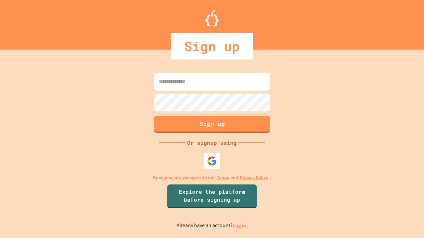 The height and width of the screenshot is (238, 424). What do you see at coordinates (212, 46) in the screenshot?
I see `div: Sign up` at bounding box center [212, 46].